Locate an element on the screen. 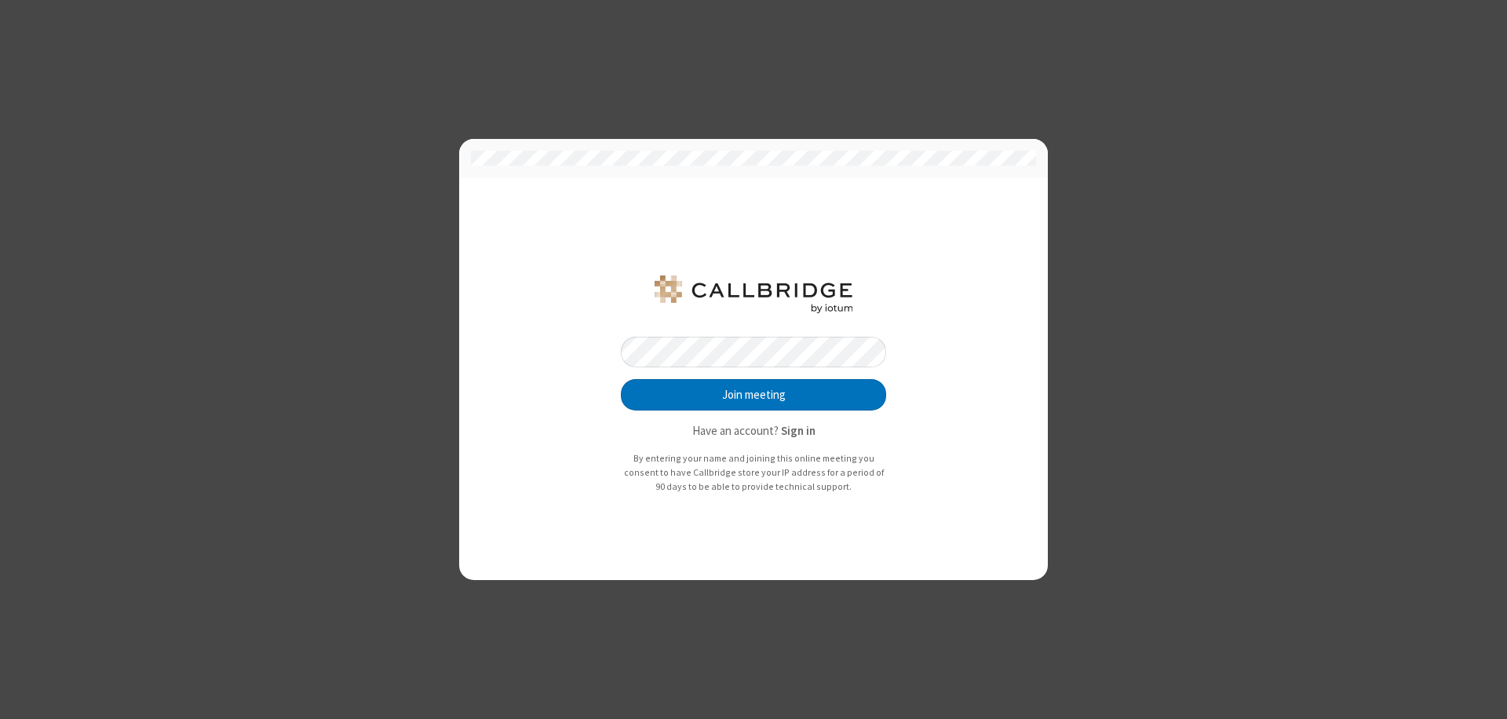 This screenshot has height=719, width=1507. button: Join meeting is located at coordinates (753, 395).